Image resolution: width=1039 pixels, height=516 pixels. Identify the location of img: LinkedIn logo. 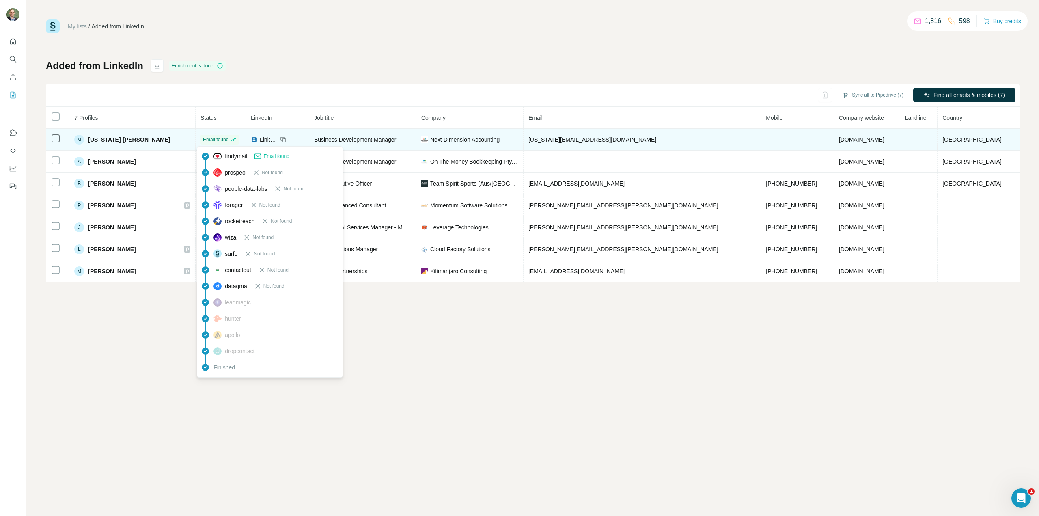
(254, 140).